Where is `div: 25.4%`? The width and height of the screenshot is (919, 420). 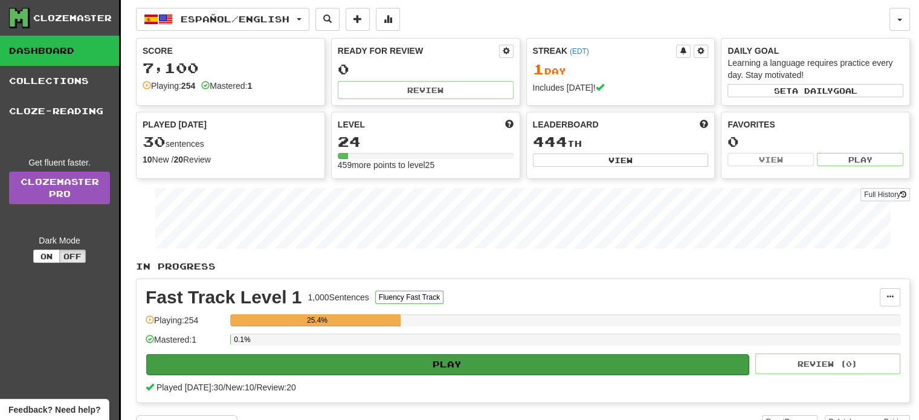 div: 25.4% is located at coordinates (316, 320).